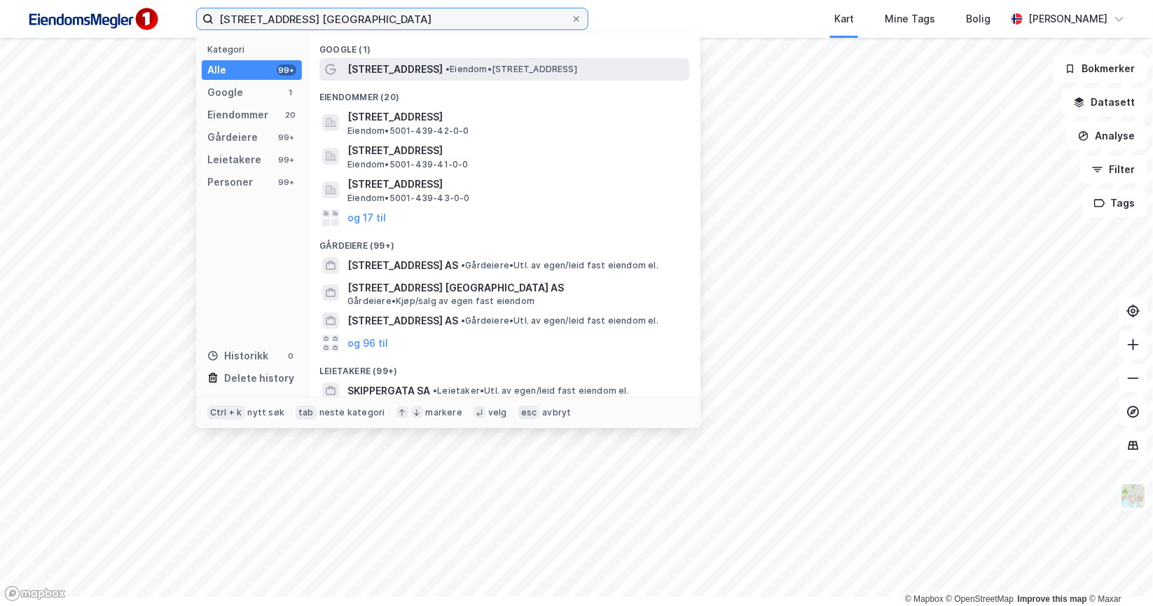  Describe the element at coordinates (441, 301) in the screenshot. I see `span: Gårdeiere • Kjøp/salg av egen fast eiendom` at that location.